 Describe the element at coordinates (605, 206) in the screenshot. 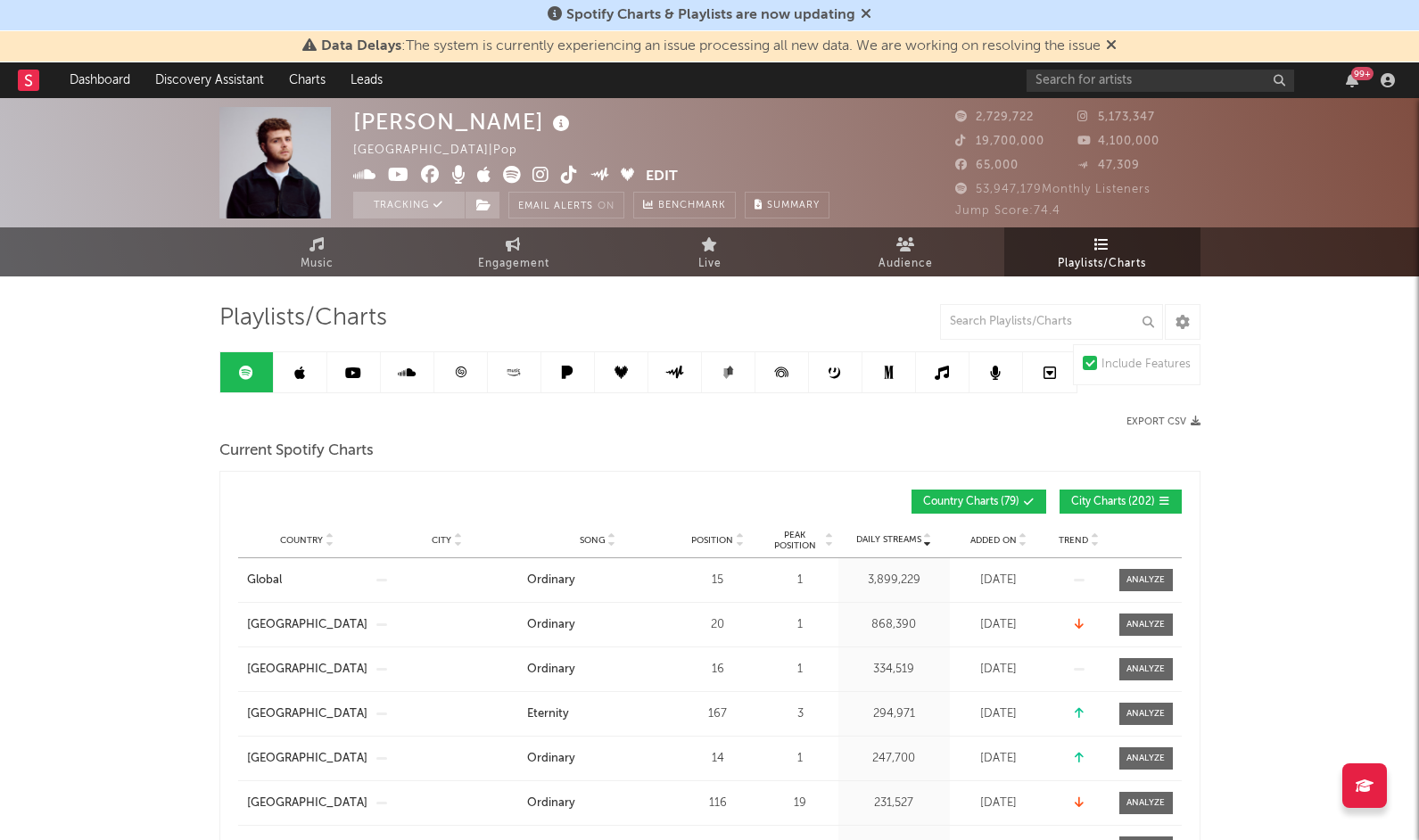

I see `em: On` at that location.